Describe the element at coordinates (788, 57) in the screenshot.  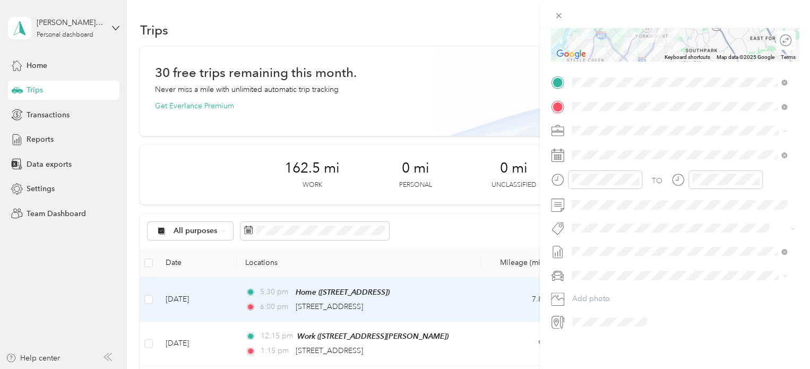
I see `a: Terms (opens in new tab)` at that location.